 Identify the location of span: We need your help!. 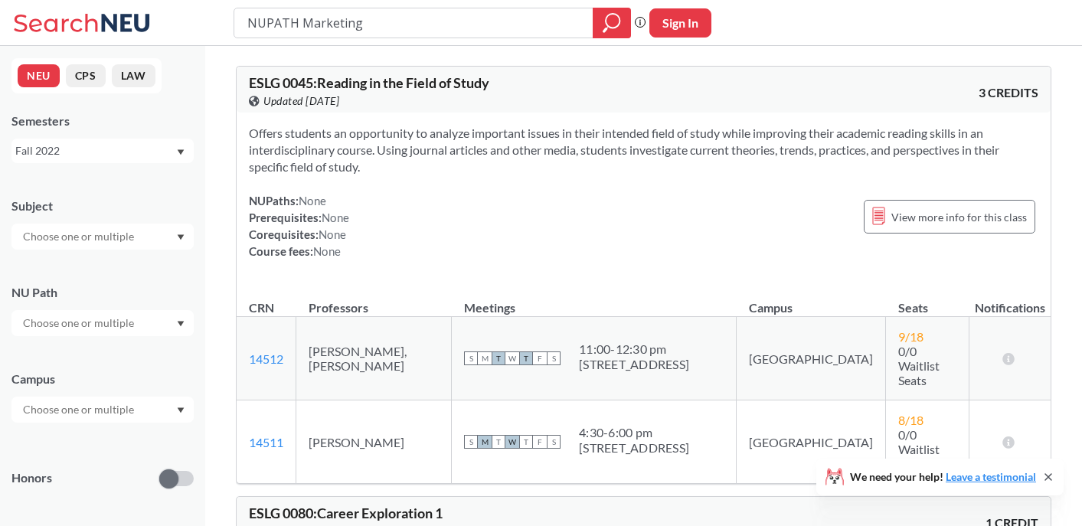
(943, 477).